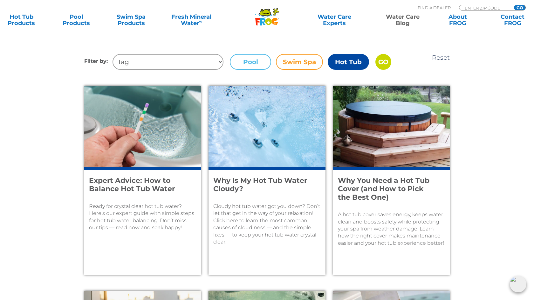 This screenshot has height=300, width=534. Describe the element at coordinates (434, 8) in the screenshot. I see `p: Find A Dealer` at that location.